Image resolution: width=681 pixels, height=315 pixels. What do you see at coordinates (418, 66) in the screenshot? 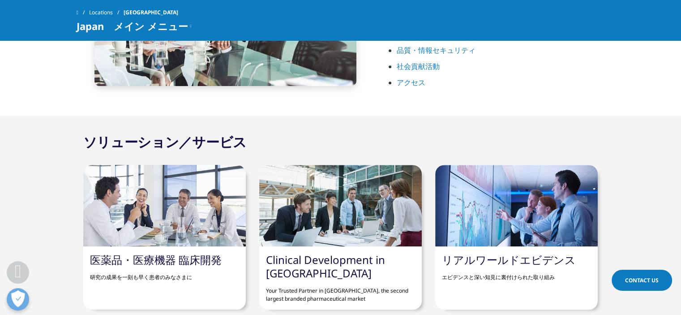
I see `a: 社会貢献活動` at bounding box center [418, 66].